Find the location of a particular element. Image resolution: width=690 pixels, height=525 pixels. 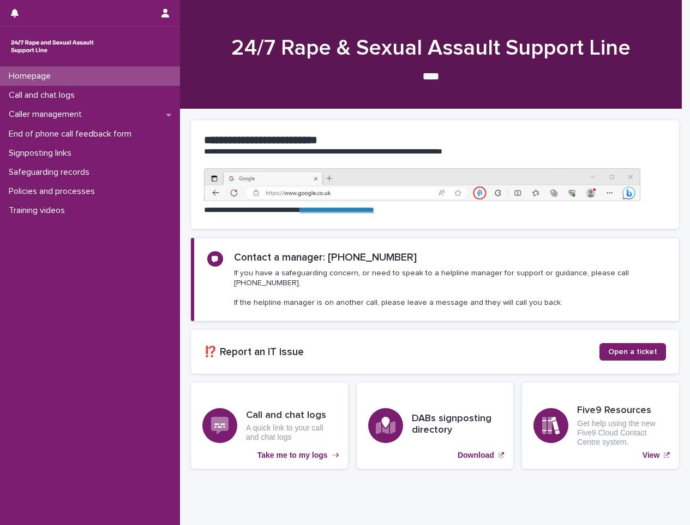

p: Training videos is located at coordinates (39, 210).